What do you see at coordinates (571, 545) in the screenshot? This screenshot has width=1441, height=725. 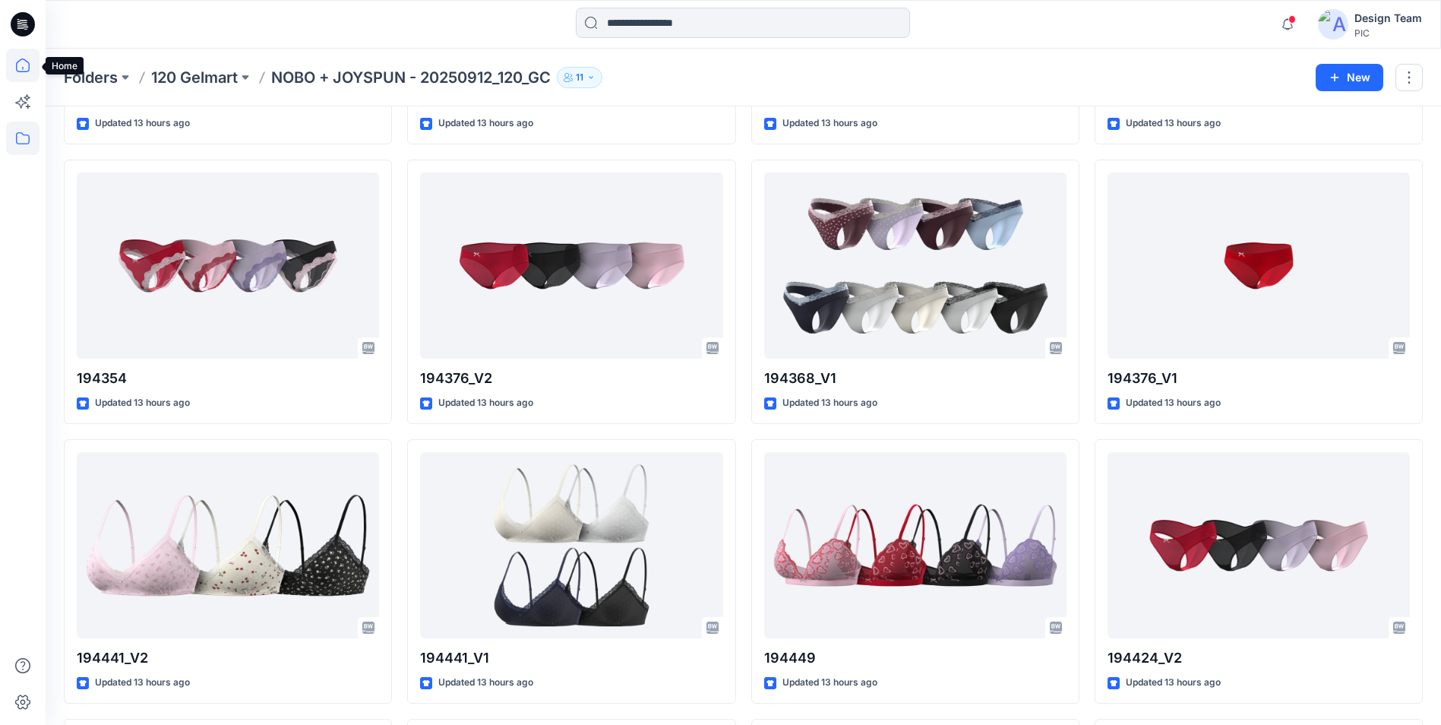 I see `a: 194441_V1` at bounding box center [571, 545].